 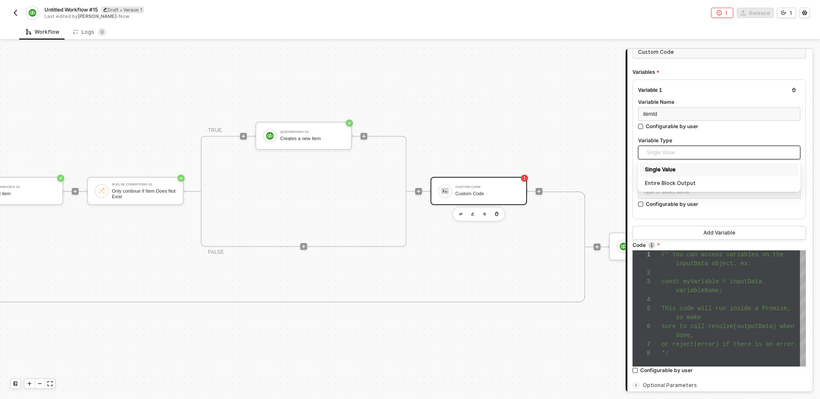 What do you see at coordinates (641, 272) in the screenshot?
I see `div: 2` at bounding box center [641, 272].